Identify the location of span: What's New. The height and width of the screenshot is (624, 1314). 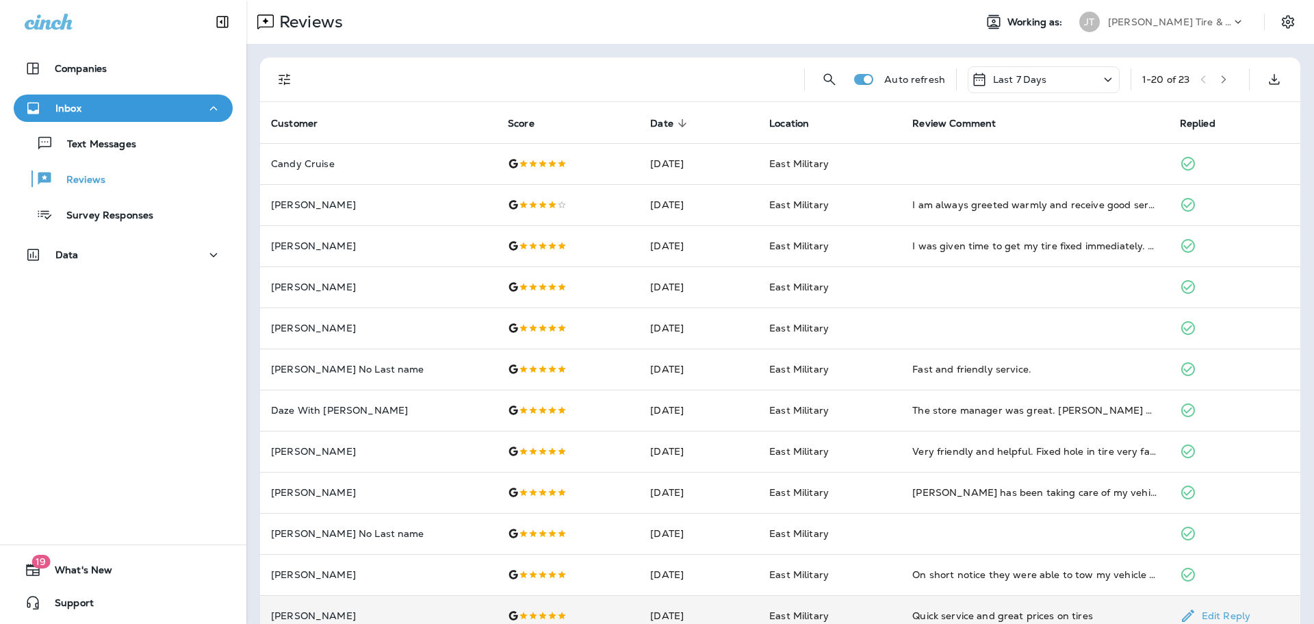
(77, 572).